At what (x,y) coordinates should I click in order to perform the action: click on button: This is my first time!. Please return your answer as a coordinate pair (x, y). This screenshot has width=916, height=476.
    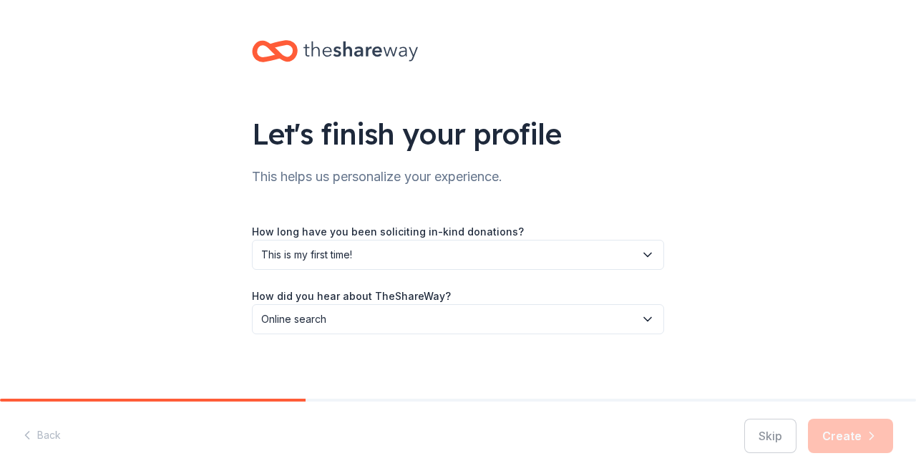
    Looking at the image, I should click on (458, 255).